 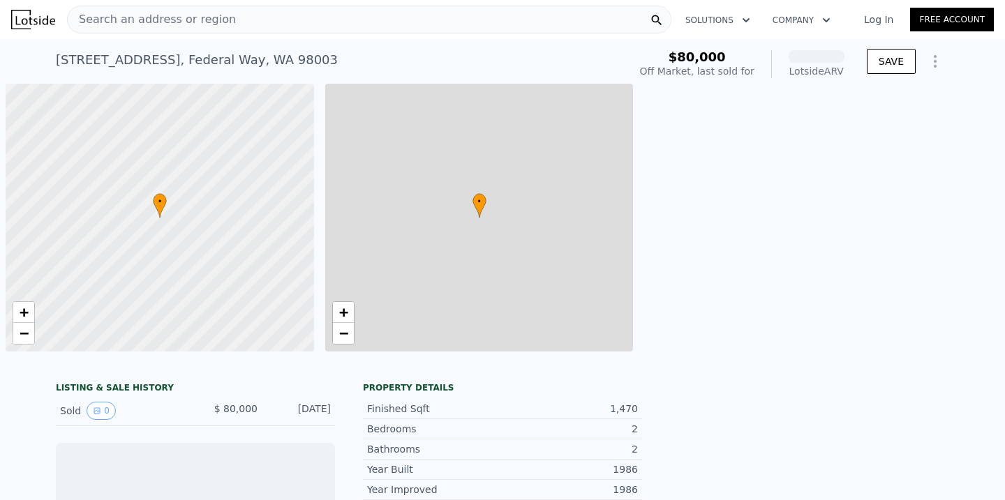 What do you see at coordinates (435, 449) in the screenshot?
I see `div: Bathrooms` at bounding box center [435, 449].